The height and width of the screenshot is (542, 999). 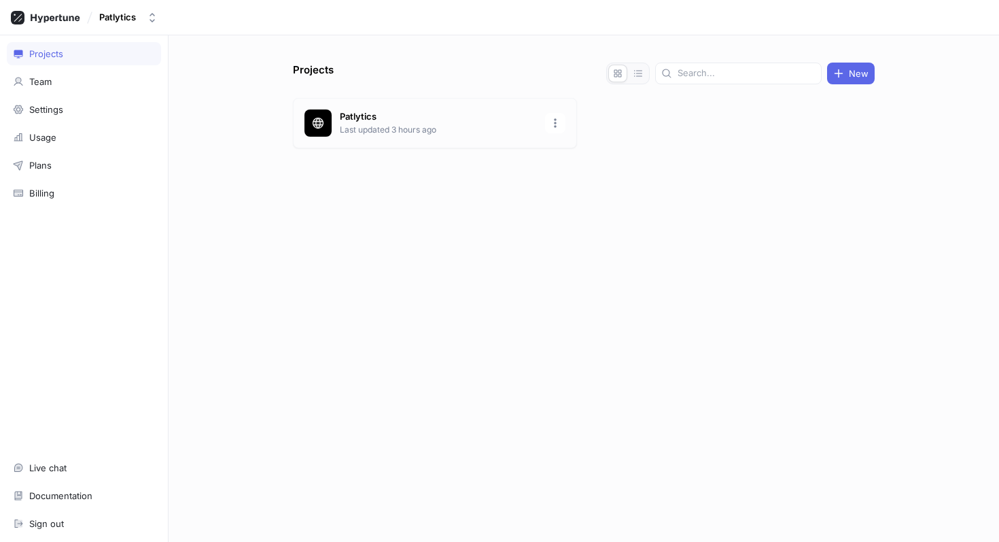 I want to click on div: Patlytics, so click(x=118, y=17).